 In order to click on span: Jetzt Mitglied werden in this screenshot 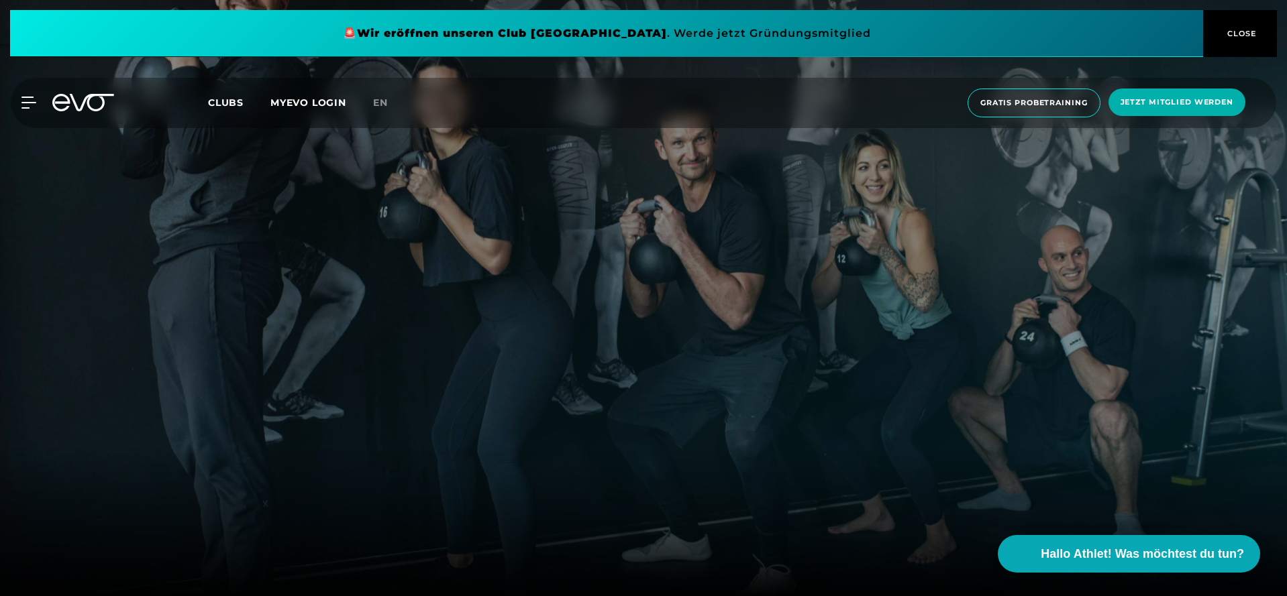, I will do `click(1177, 102)`.